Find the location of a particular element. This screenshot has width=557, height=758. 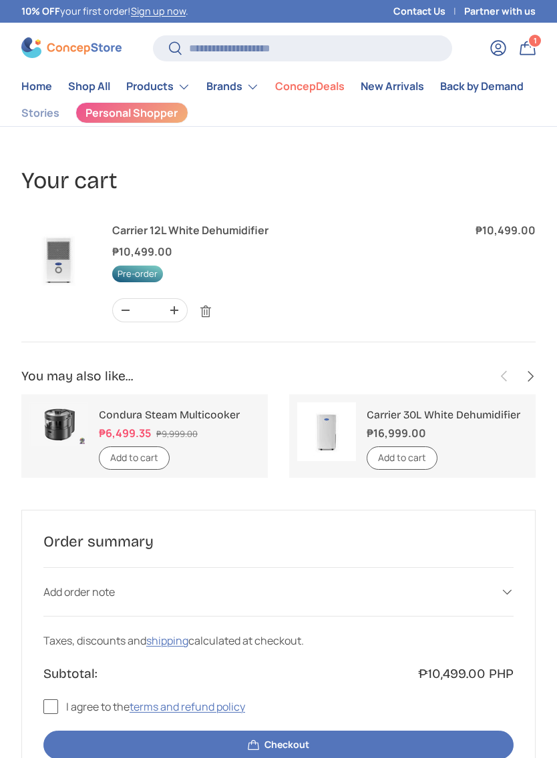

p: your first order! . is located at coordinates (105, 11).